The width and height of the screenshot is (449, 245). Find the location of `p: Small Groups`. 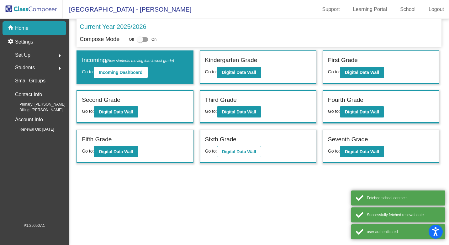

p: Small Groups is located at coordinates (30, 81).